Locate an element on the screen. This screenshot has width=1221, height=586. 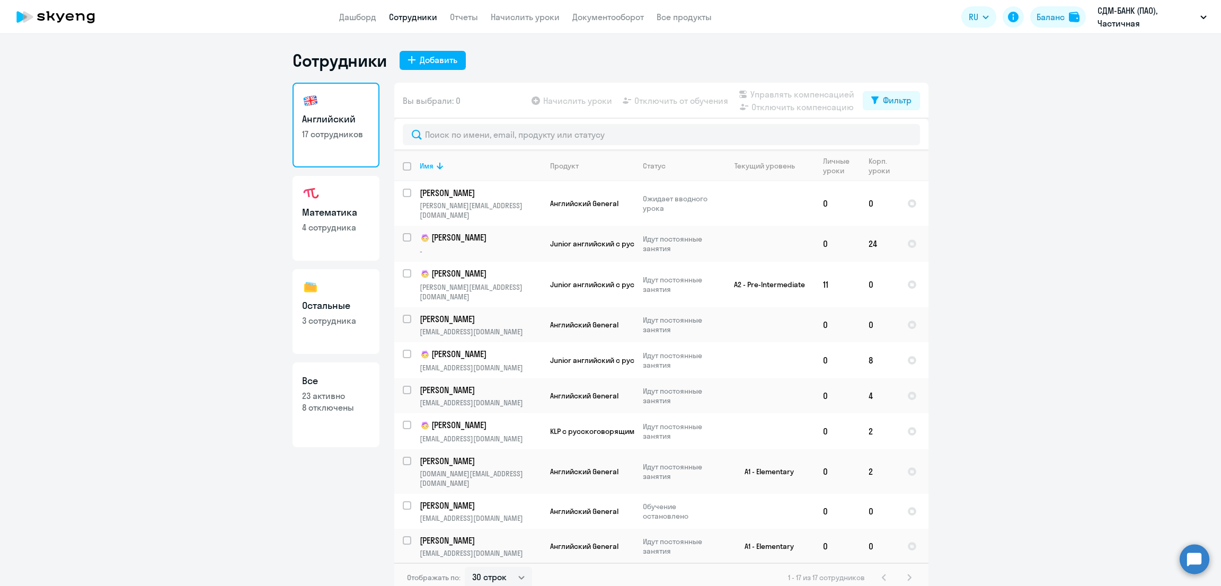
p: Ожидает вводного урока is located at coordinates (679, 203).